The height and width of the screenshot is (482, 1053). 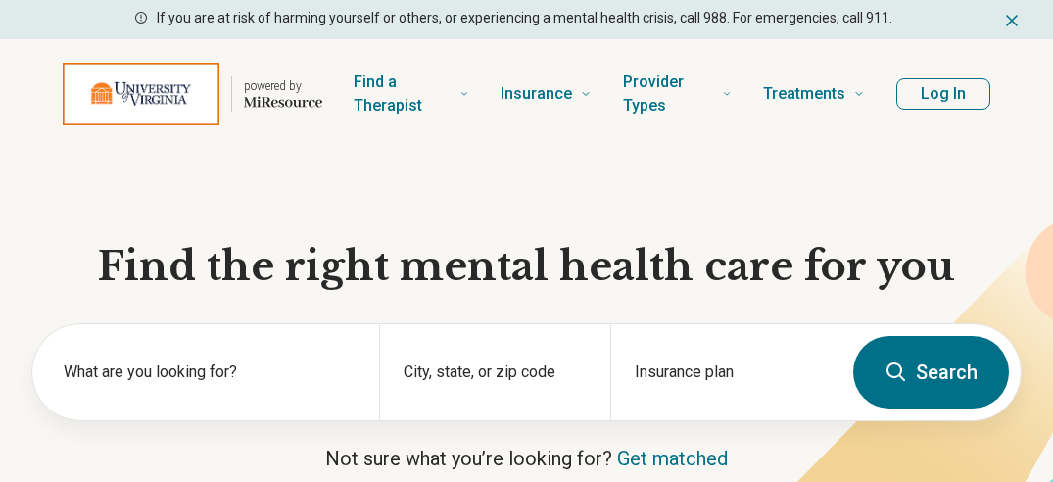 What do you see at coordinates (814, 94) in the screenshot?
I see `a: Treatments` at bounding box center [814, 94].